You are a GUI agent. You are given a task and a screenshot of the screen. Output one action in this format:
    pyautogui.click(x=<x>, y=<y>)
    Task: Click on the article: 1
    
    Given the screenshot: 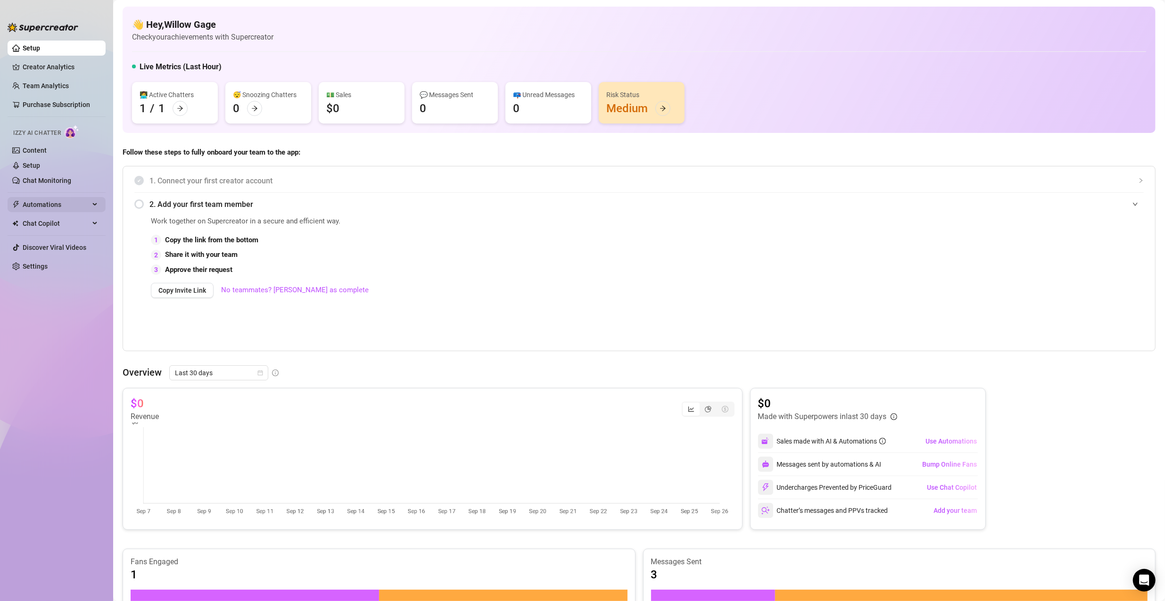 What is the action you would take?
    pyautogui.click(x=134, y=575)
    